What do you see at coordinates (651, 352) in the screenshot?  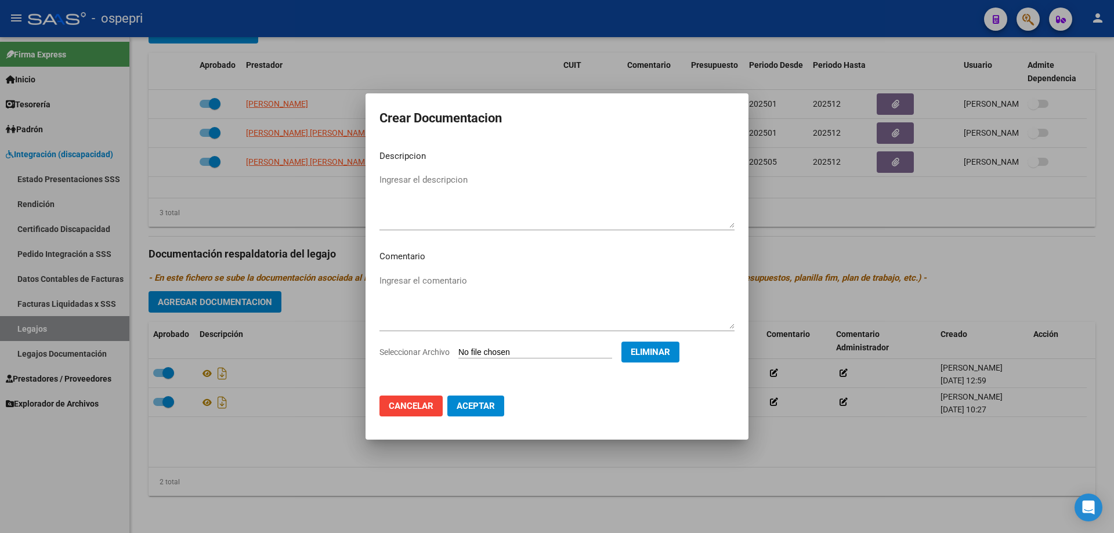 I see `button: Eliminar` at bounding box center [651, 352].